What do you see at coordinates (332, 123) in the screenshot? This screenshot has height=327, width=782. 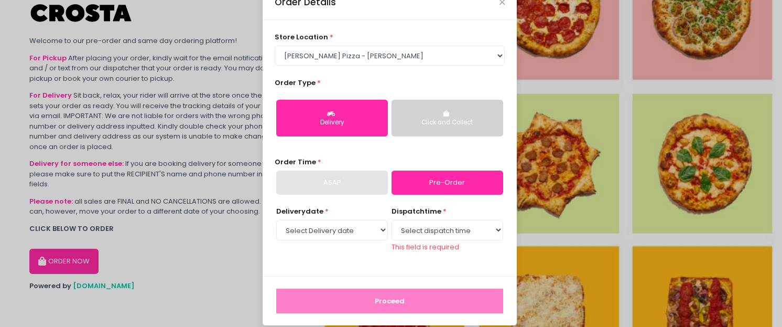 I see `div: Delivery` at bounding box center [332, 123].